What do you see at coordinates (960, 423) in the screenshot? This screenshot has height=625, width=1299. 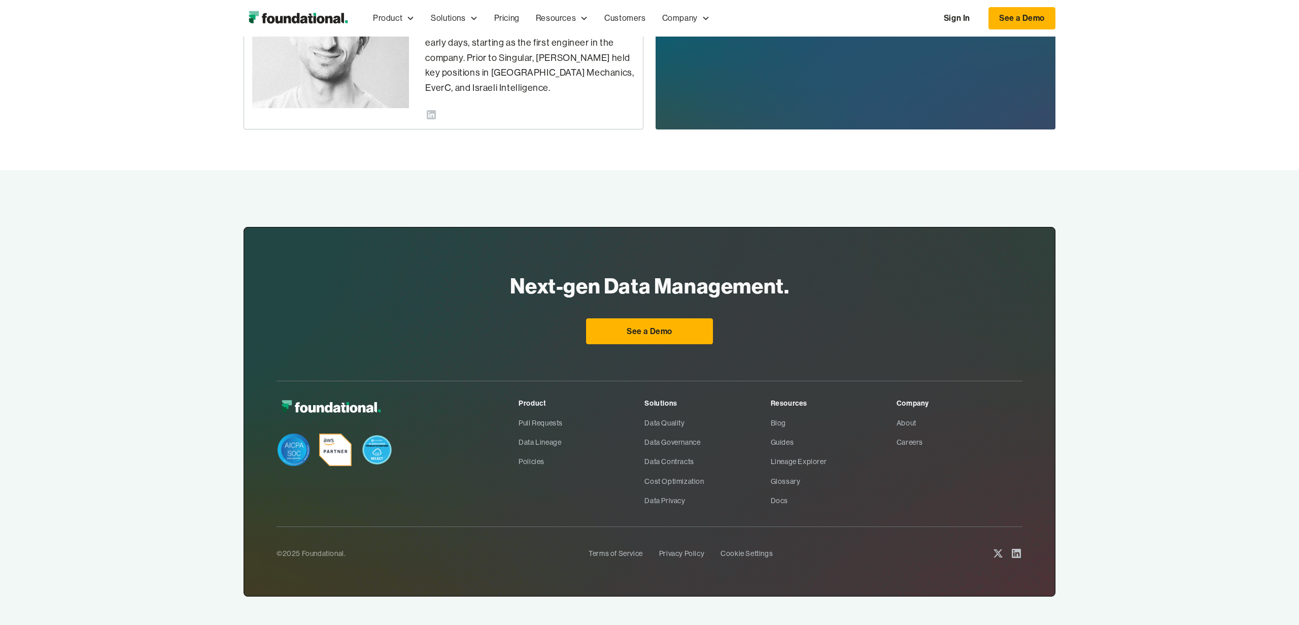 I see `a: About` at bounding box center [960, 423].